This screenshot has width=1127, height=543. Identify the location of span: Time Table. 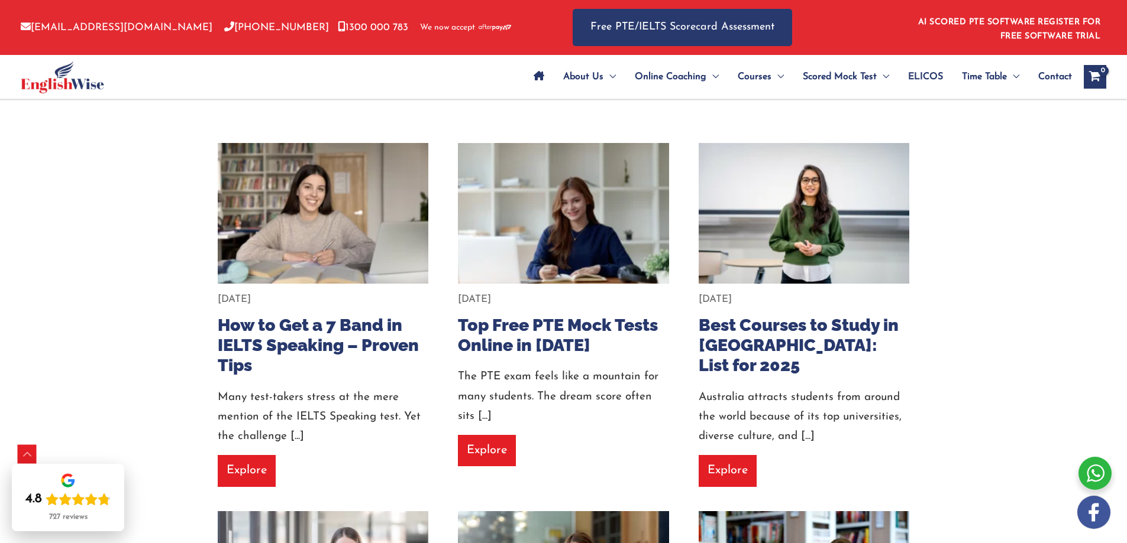
(984, 77).